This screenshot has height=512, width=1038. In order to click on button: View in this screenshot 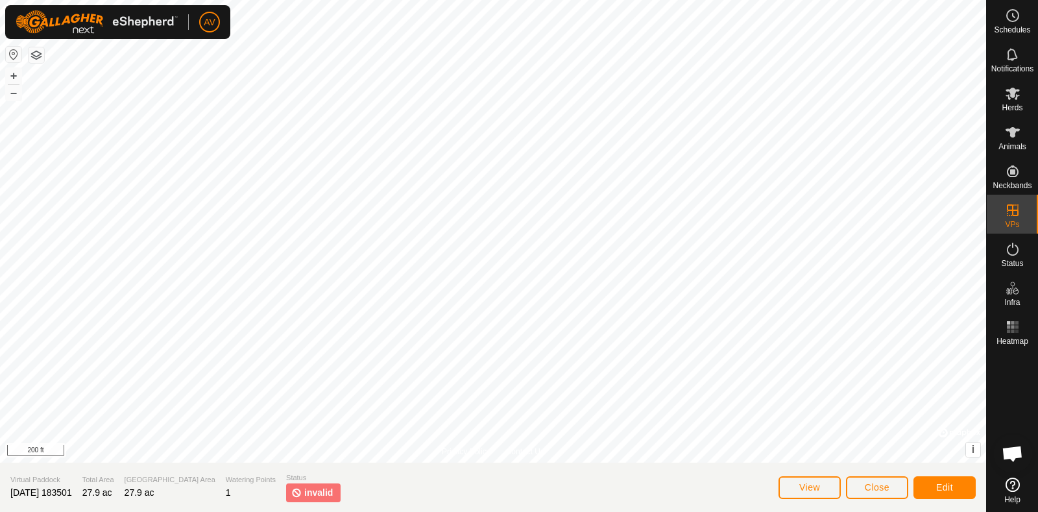, I will do `click(810, 487)`.